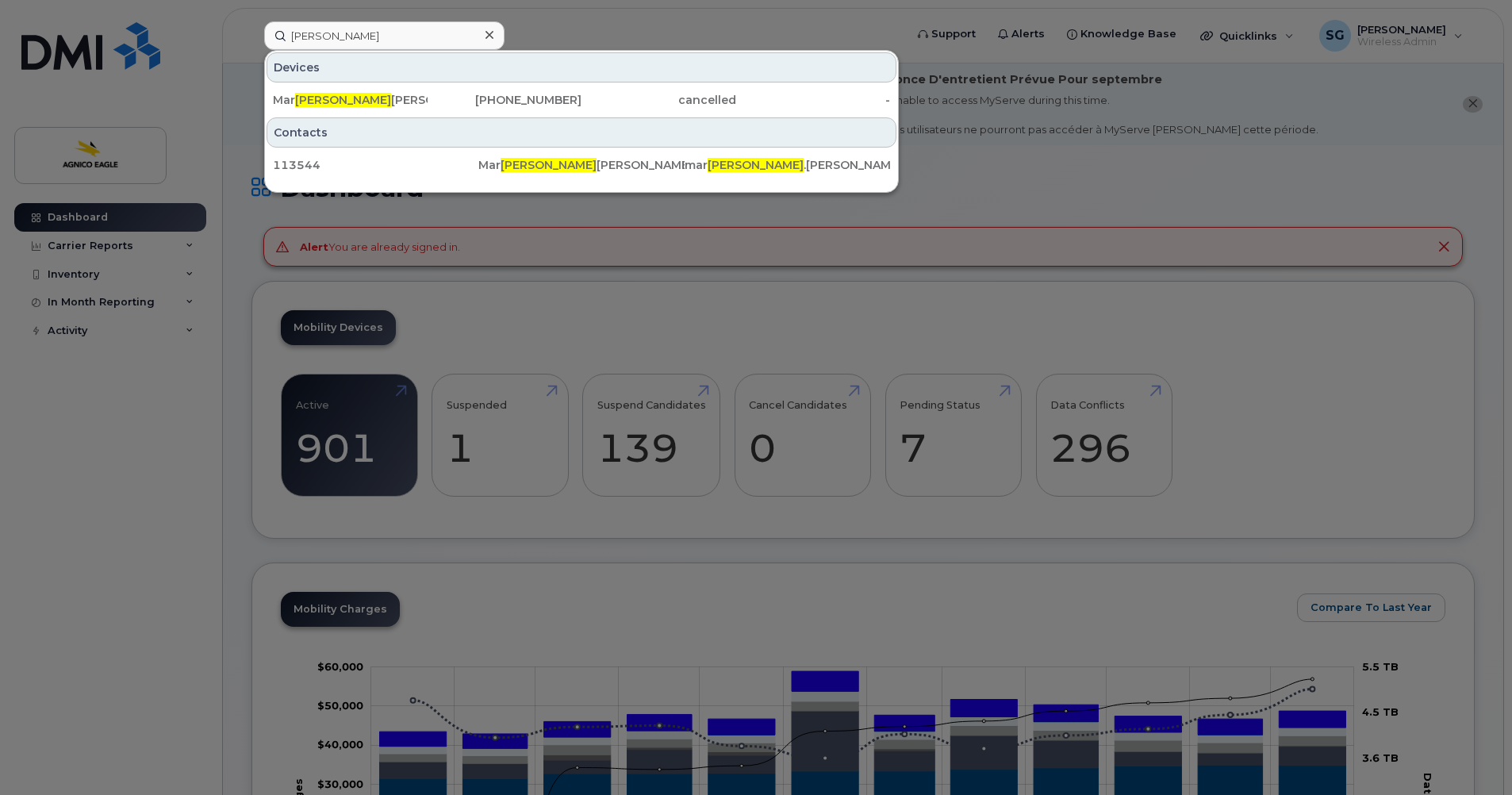 The height and width of the screenshot is (795, 1512). What do you see at coordinates (581, 133) in the screenshot?
I see `div: Contacts` at bounding box center [581, 133].